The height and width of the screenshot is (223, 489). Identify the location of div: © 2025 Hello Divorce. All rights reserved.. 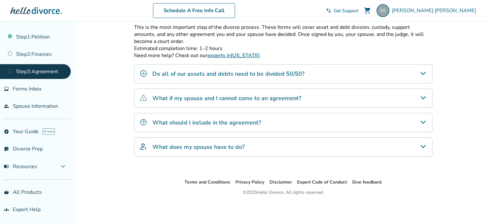
(283, 193).